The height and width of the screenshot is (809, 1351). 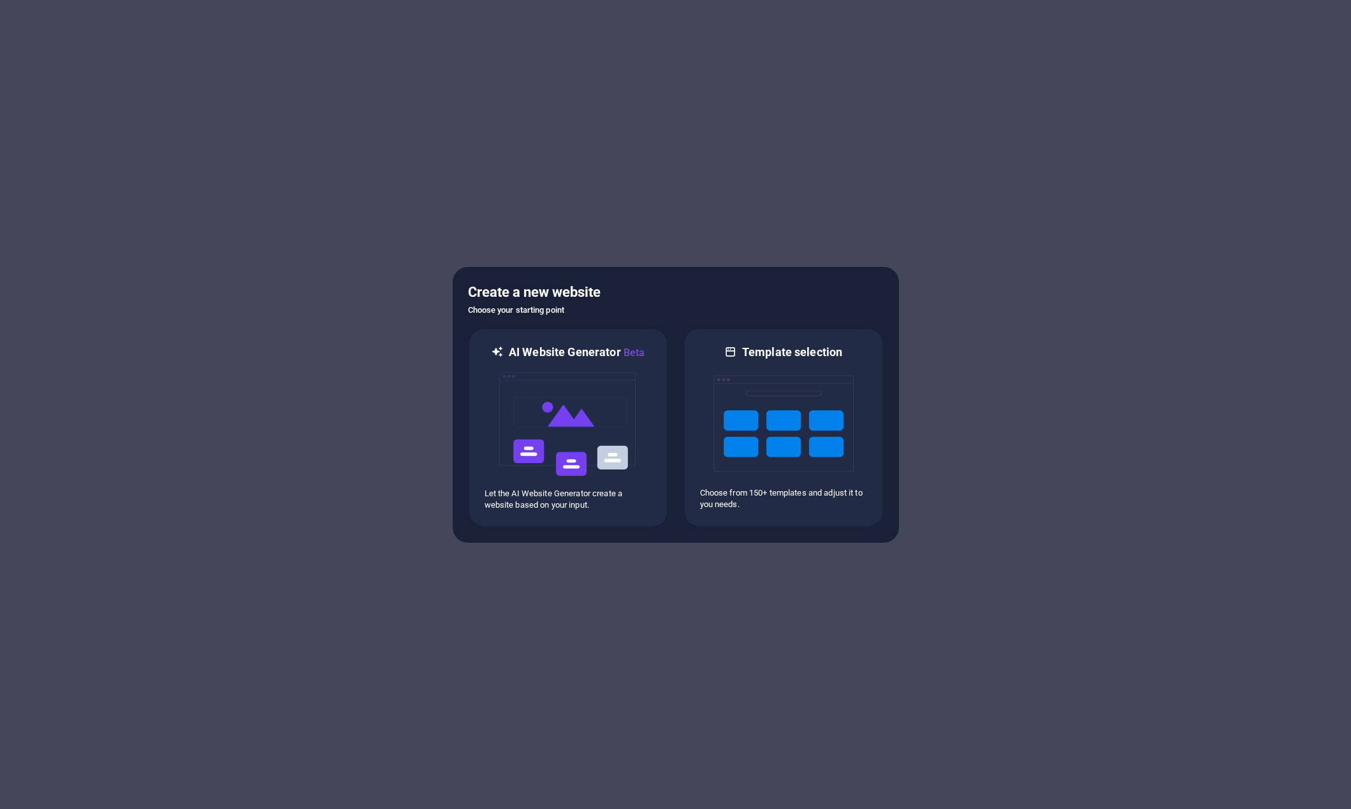 What do you see at coordinates (568, 428) in the screenshot?
I see `div: AI Website GeneratorBetaaiLet the AI Website Generator create a website based on your input.` at bounding box center [568, 428].